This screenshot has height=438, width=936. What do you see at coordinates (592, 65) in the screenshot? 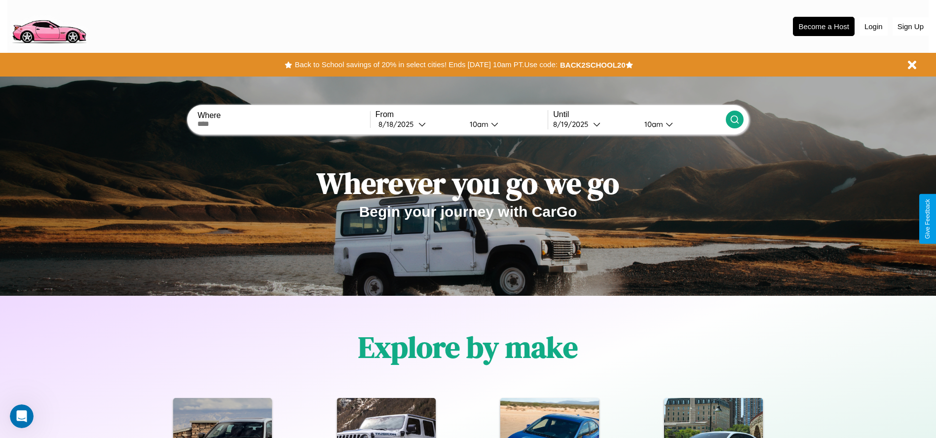
I see `b: BACK2SCHOOL20` at bounding box center [592, 65].